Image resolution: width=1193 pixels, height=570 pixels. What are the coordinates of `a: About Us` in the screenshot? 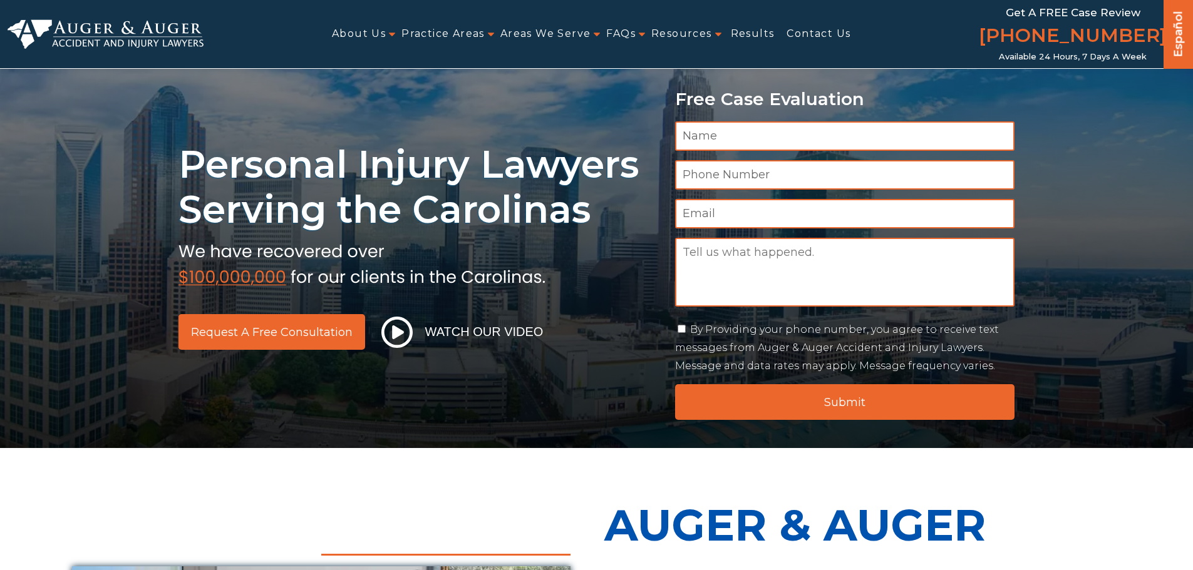 It's located at (359, 34).